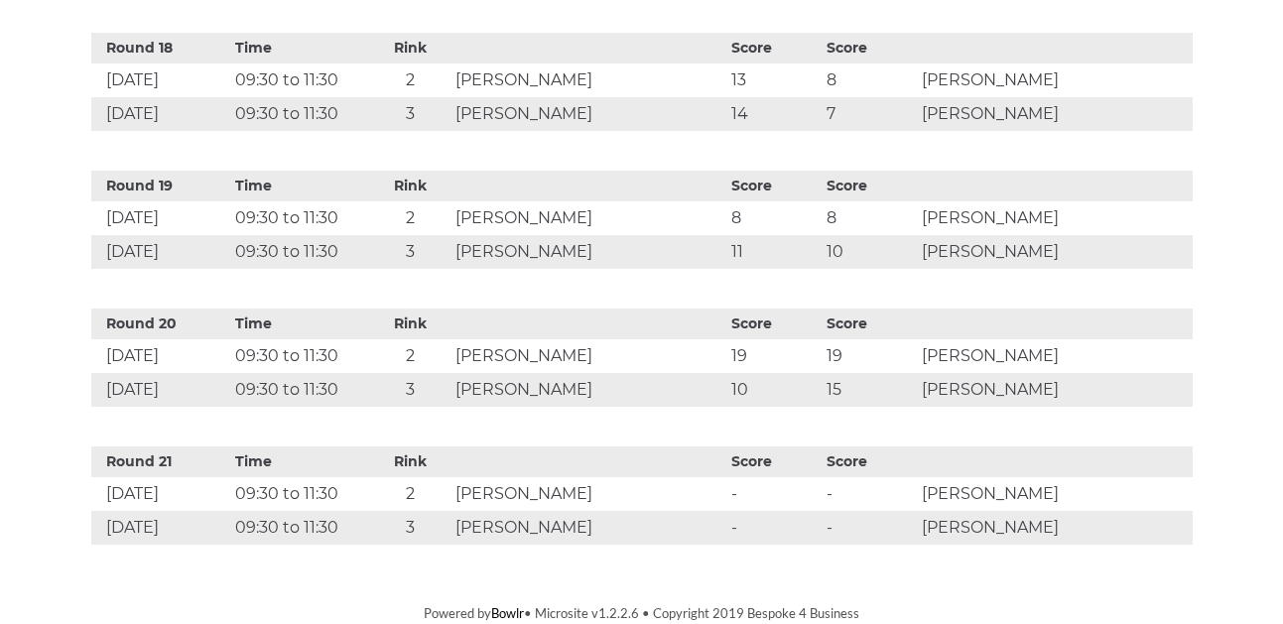 The height and width of the screenshot is (624, 1283). Describe the element at coordinates (869, 390) in the screenshot. I see `td: 15` at that location.